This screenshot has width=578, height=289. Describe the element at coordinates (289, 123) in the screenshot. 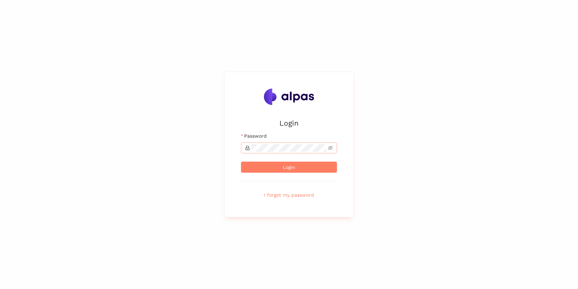

I see `h2: Login` at that location.